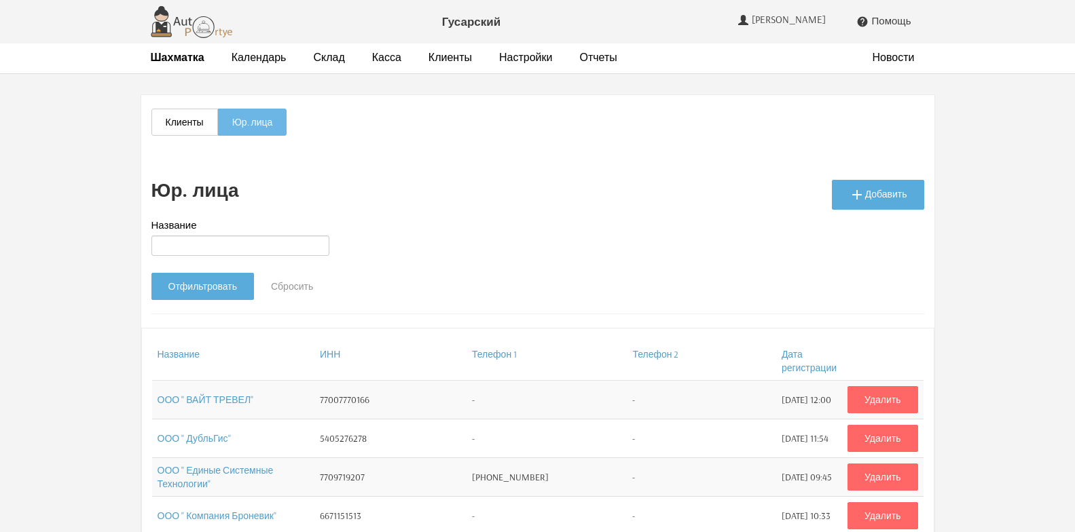  Describe the element at coordinates (217, 516) in the screenshot. I see `a: ООО " Компания Броневик"` at that location.